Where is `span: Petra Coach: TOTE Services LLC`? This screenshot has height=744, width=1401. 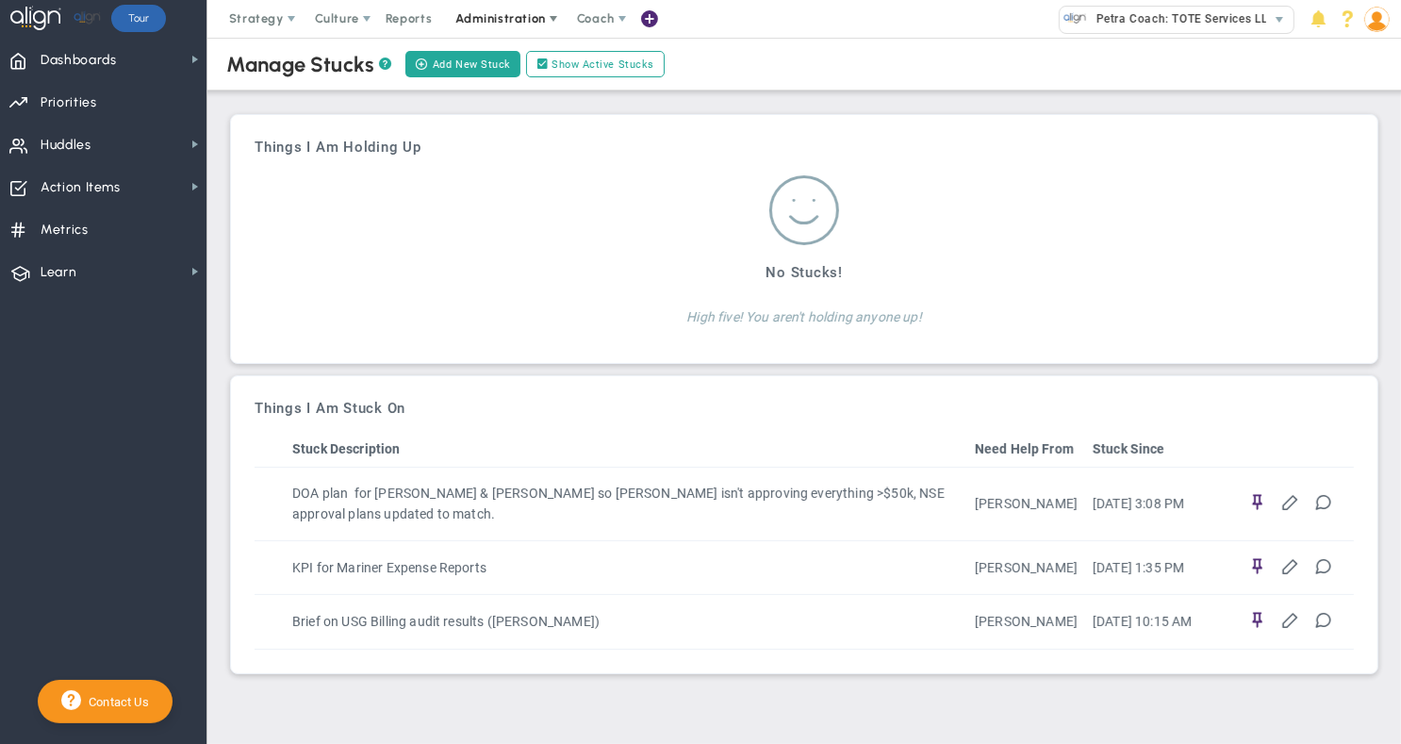
span: Petra Coach: TOTE Services LLC is located at coordinates (1182, 19).